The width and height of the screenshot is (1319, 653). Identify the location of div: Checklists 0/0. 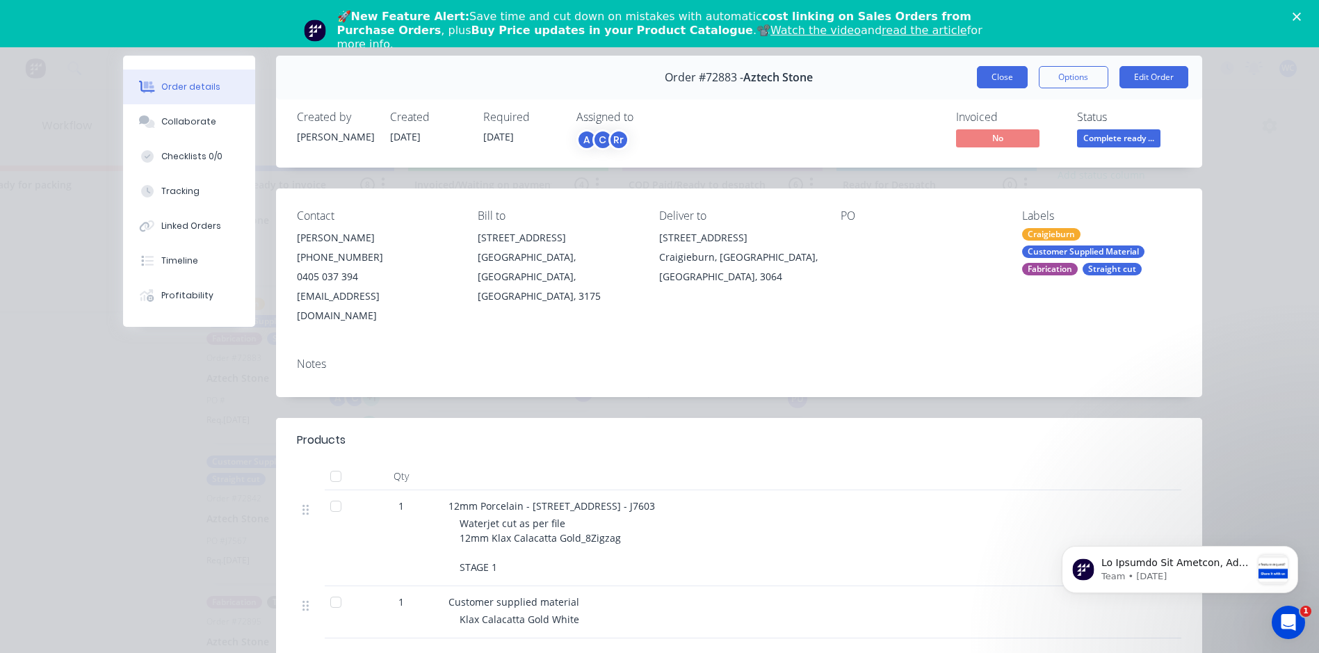
(192, 156).